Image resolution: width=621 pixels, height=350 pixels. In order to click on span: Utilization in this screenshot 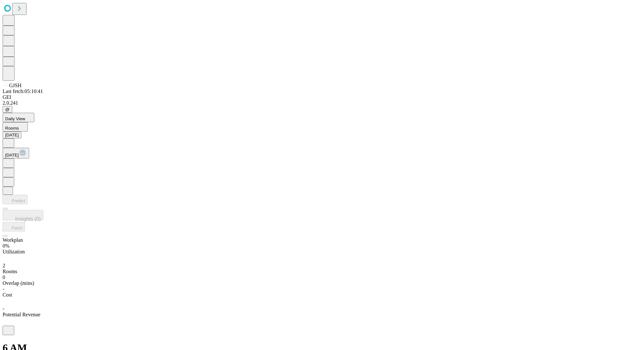, I will do `click(14, 251)`.